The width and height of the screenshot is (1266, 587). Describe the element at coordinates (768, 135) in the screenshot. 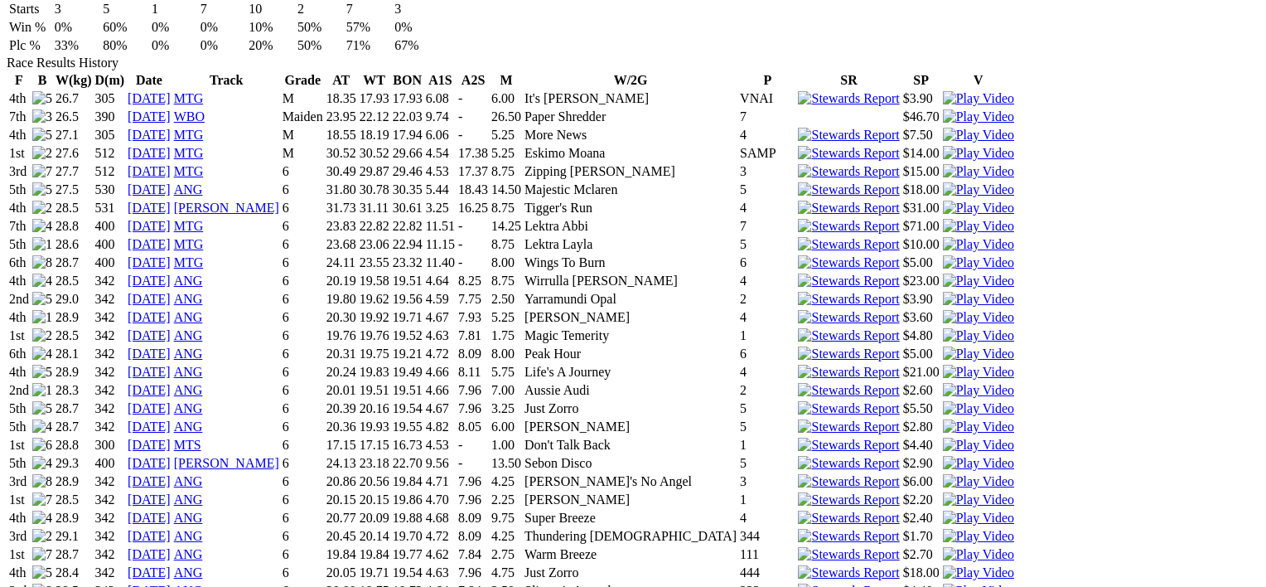

I see `td: 4` at that location.